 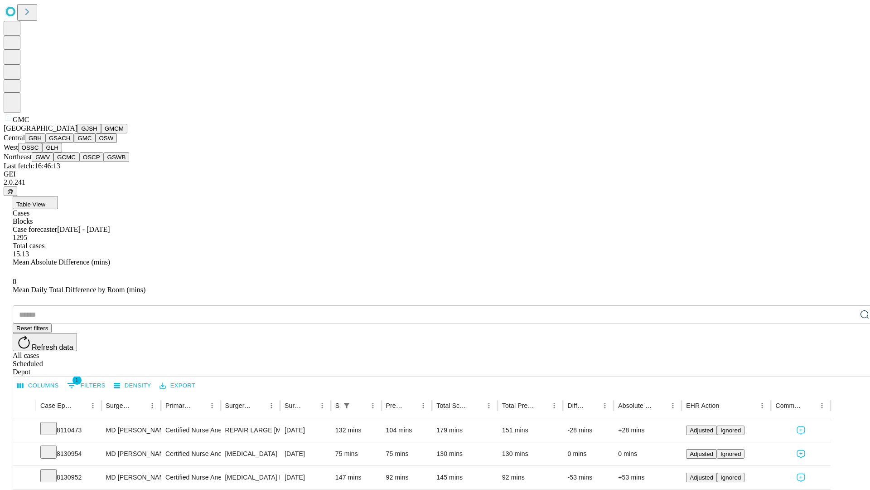 What do you see at coordinates (20, 237) in the screenshot?
I see `span: 1295` at bounding box center [20, 237].